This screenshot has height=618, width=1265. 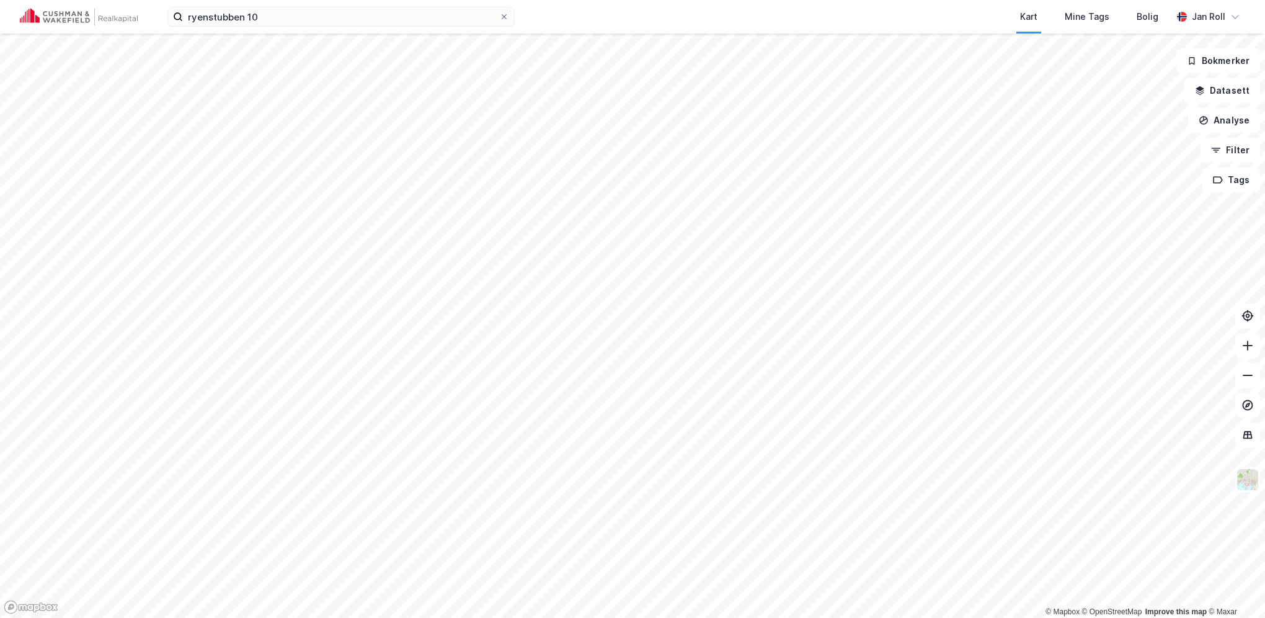 What do you see at coordinates (1062, 611) in the screenshot?
I see `a: Mapbox` at bounding box center [1062, 611].